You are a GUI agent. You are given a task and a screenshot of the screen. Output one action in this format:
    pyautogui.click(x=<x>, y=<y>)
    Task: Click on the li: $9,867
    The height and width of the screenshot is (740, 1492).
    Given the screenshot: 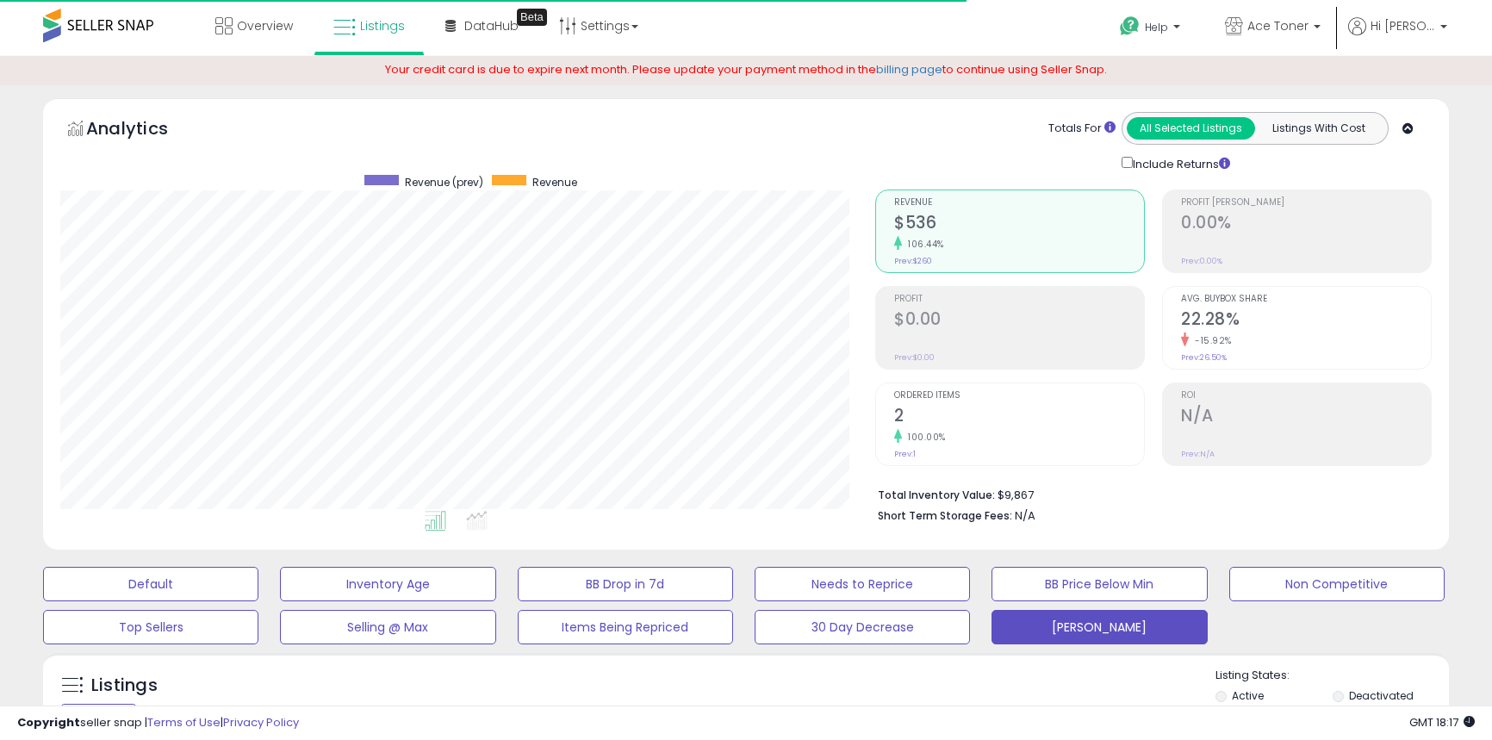 What is the action you would take?
    pyautogui.click(x=1149, y=494)
    